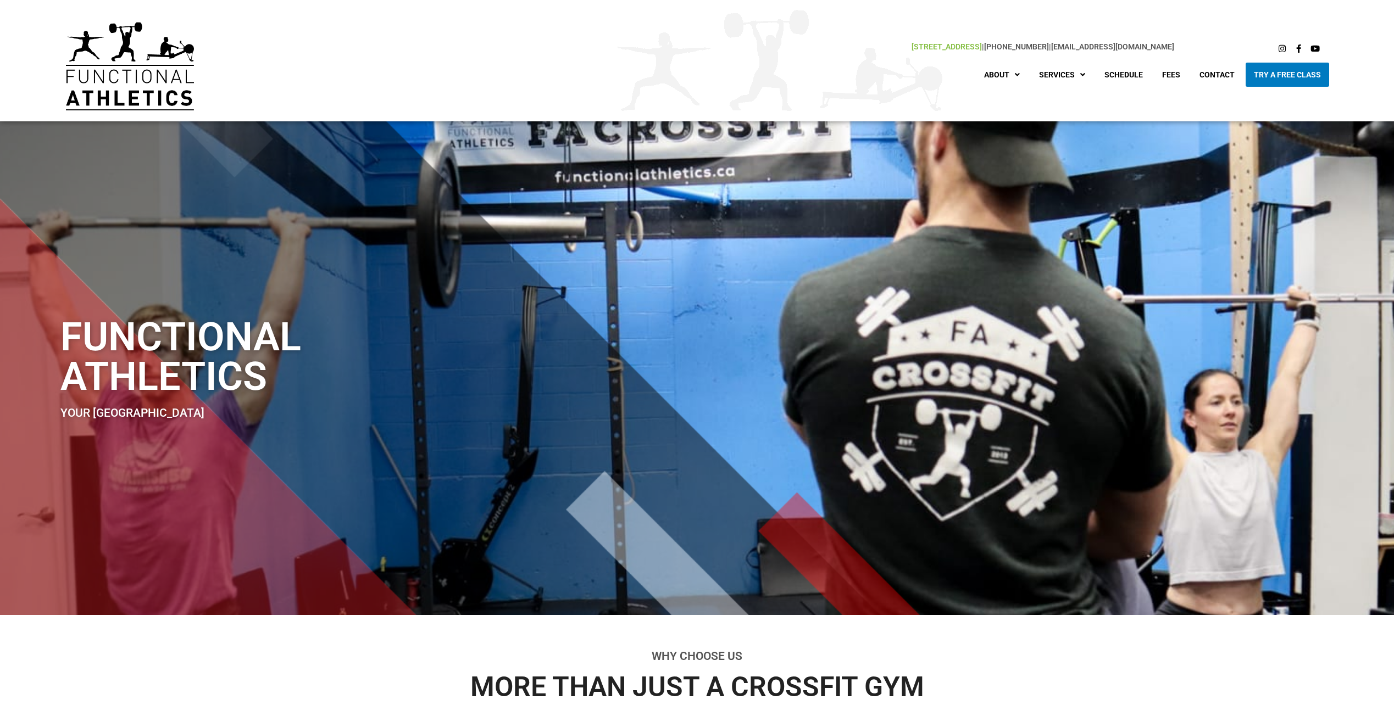  What do you see at coordinates (130, 66) in the screenshot?
I see `img: default-logo` at bounding box center [130, 66].